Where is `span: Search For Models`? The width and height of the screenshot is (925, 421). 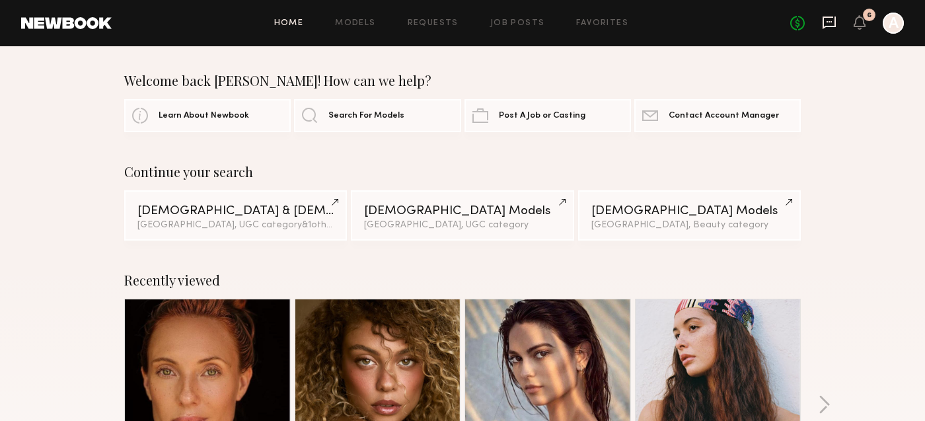 span: Search For Models is located at coordinates (366, 116).